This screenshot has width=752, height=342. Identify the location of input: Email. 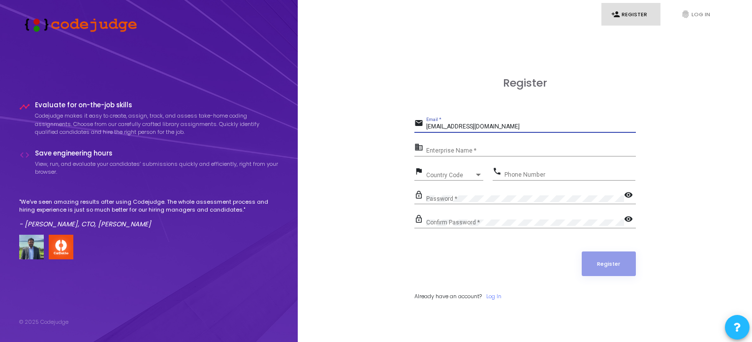
(531, 127).